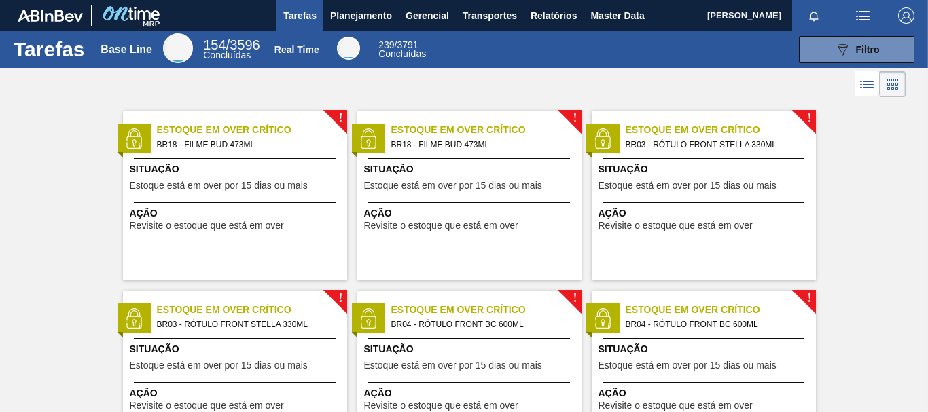  Describe the element at coordinates (50, 16) in the screenshot. I see `img: TNhmsLtSVTkK8tSr43FrP2fwEKptu5GPRR3wAAAABJRU5ErkJggg==` at that location.